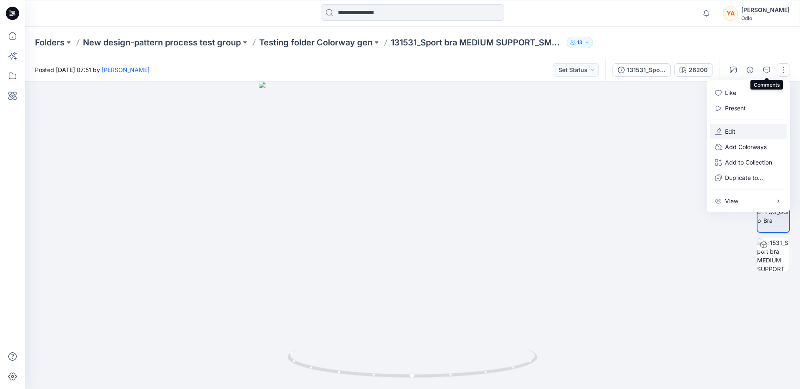  I want to click on div: Odlo, so click(765, 18).